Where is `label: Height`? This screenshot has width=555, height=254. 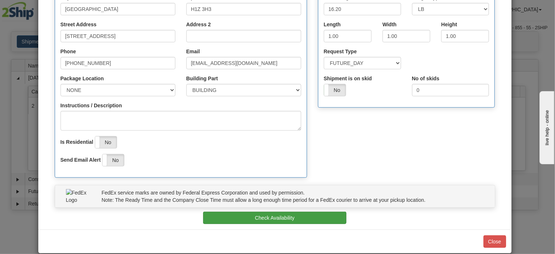
label: Height is located at coordinates (449, 24).